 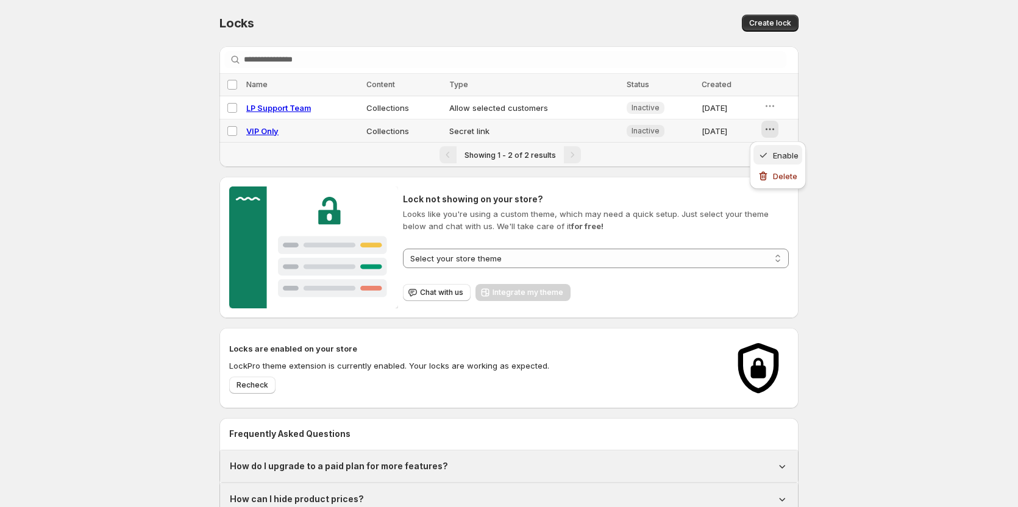 What do you see at coordinates (472, 366) in the screenshot?
I see `p: LockPro theme extension is currently enabled. Your locks are working as expected.` at bounding box center [472, 366].